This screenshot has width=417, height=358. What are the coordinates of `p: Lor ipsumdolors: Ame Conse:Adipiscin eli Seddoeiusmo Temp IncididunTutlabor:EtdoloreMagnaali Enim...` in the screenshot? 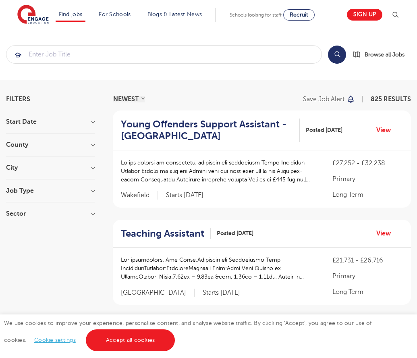 It's located at (218, 268).